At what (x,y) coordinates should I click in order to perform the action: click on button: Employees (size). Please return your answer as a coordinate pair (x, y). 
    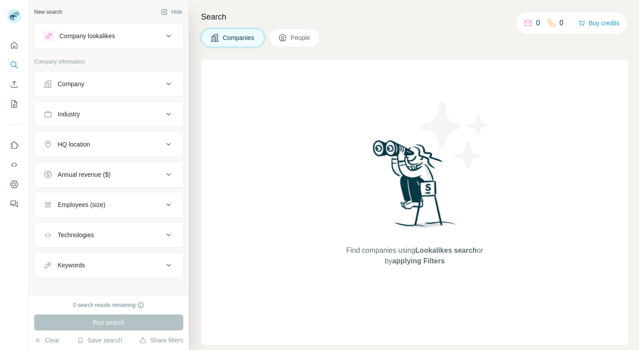
    Looking at the image, I should click on (109, 205).